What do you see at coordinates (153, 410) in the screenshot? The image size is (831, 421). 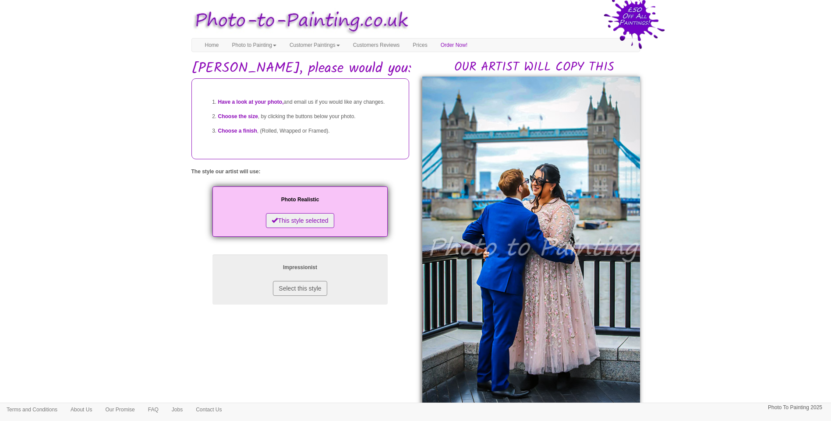 I see `a: FAQ` at bounding box center [153, 410].